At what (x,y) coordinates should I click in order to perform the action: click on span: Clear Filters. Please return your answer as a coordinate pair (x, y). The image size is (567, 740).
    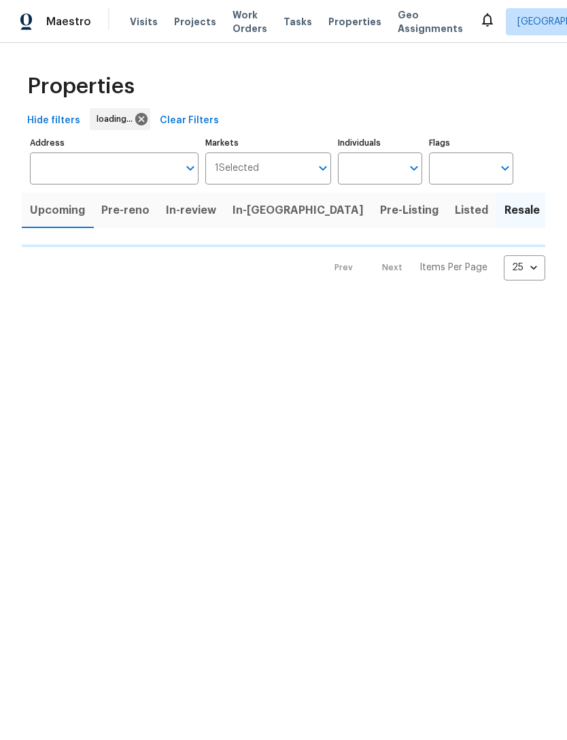
    Looking at the image, I should click on (189, 120).